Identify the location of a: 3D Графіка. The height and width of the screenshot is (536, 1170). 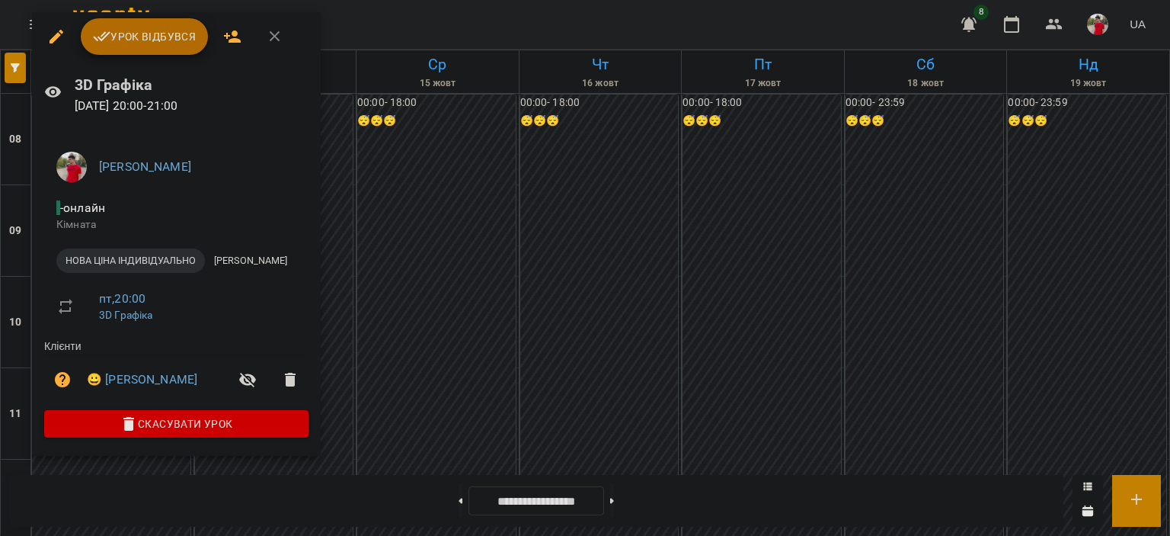
(126, 315).